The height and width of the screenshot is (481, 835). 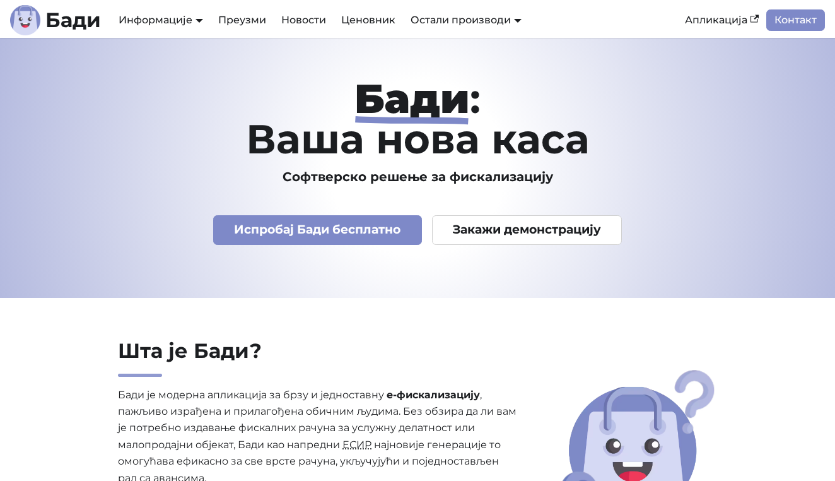 What do you see at coordinates (56, 20) in the screenshot?
I see `a: ЛогоБади` at bounding box center [56, 20].